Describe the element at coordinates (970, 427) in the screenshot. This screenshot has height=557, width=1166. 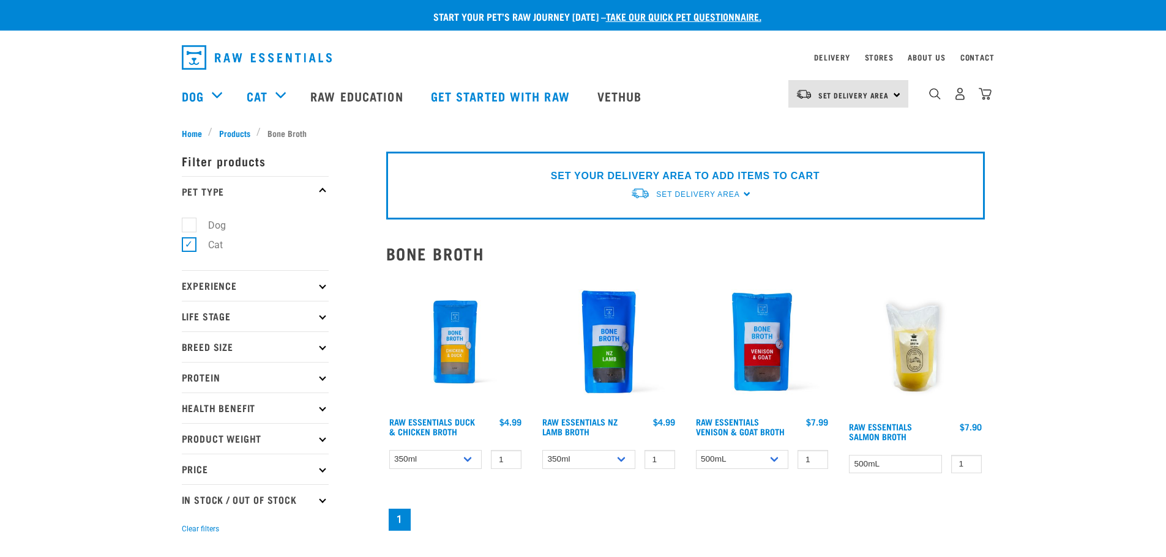
I see `div: $7.90` at that location.